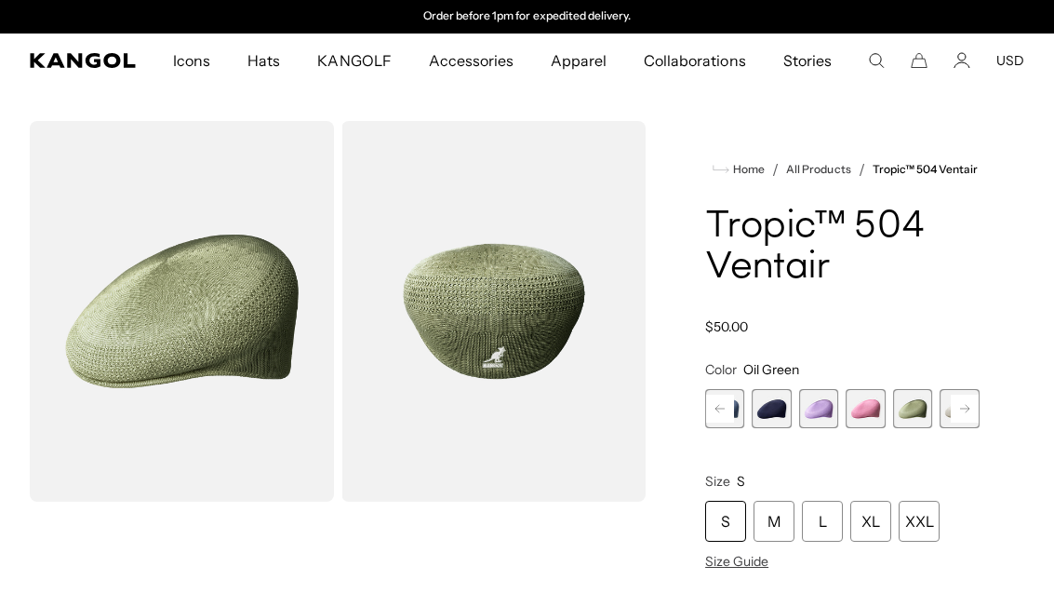 The height and width of the screenshot is (593, 1054). What do you see at coordinates (83, 60) in the screenshot?
I see `a: Kangol` at bounding box center [83, 60].